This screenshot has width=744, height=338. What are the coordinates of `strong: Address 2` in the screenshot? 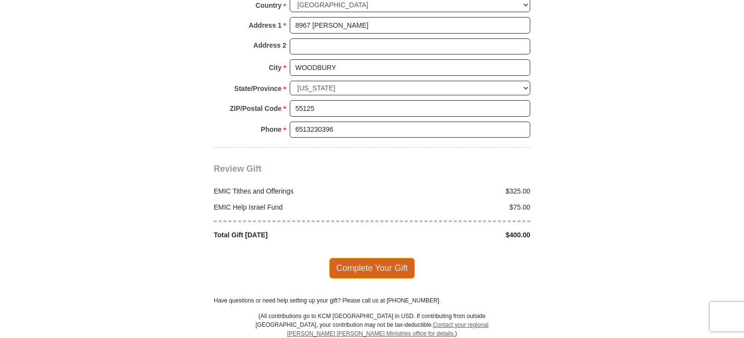 It's located at (270, 45).